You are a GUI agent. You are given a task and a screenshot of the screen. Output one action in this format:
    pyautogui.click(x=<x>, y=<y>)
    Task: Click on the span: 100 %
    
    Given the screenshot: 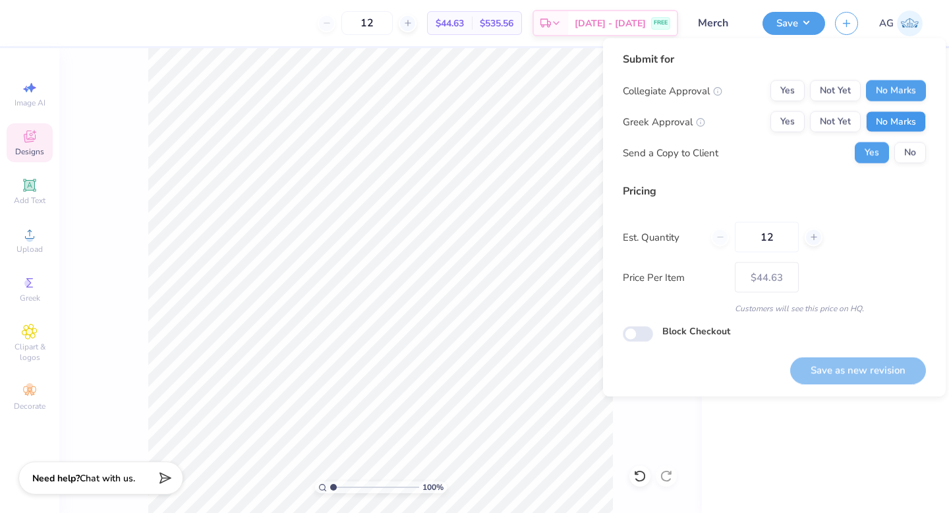 What is the action you would take?
    pyautogui.click(x=433, y=487)
    